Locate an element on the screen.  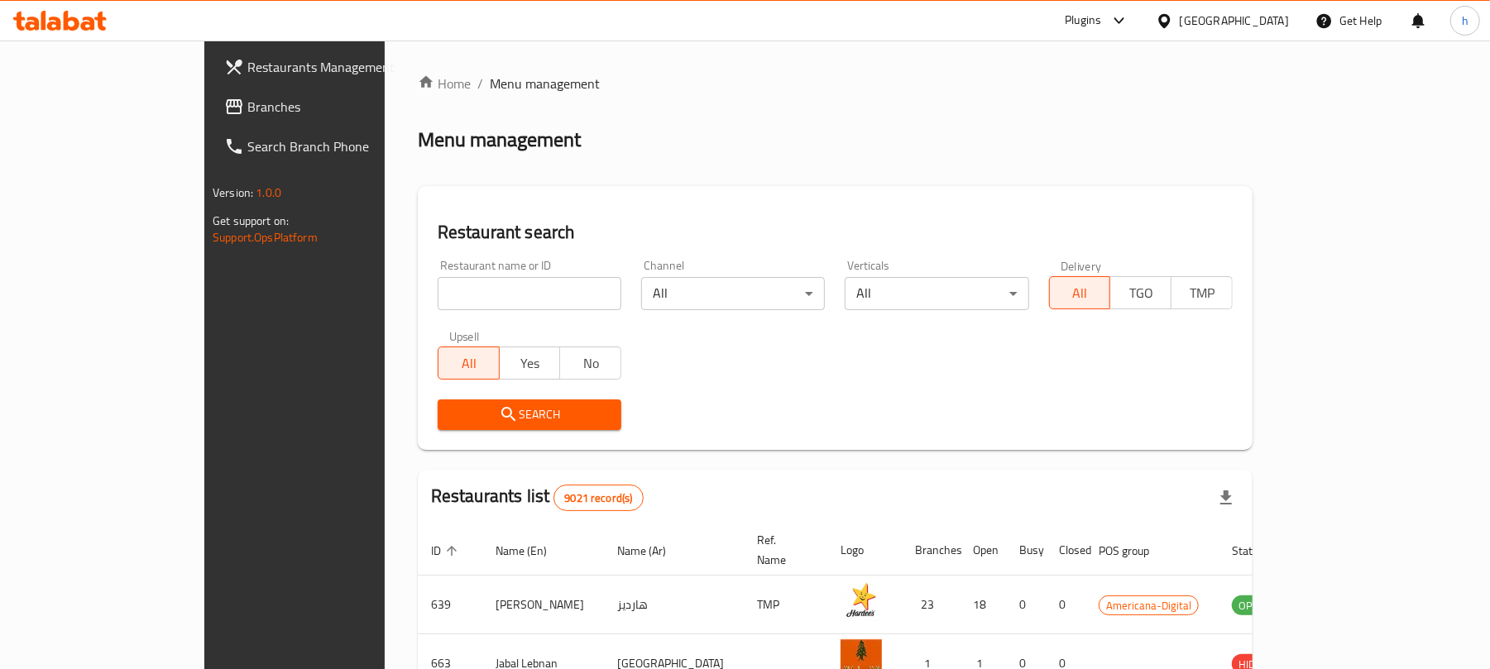
button: TGO is located at coordinates (1140, 293).